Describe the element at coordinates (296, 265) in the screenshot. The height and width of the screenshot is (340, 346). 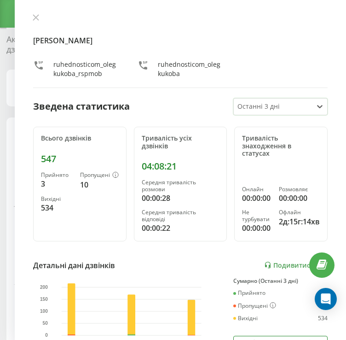
I see `a: Подивитись звіт` at that location.